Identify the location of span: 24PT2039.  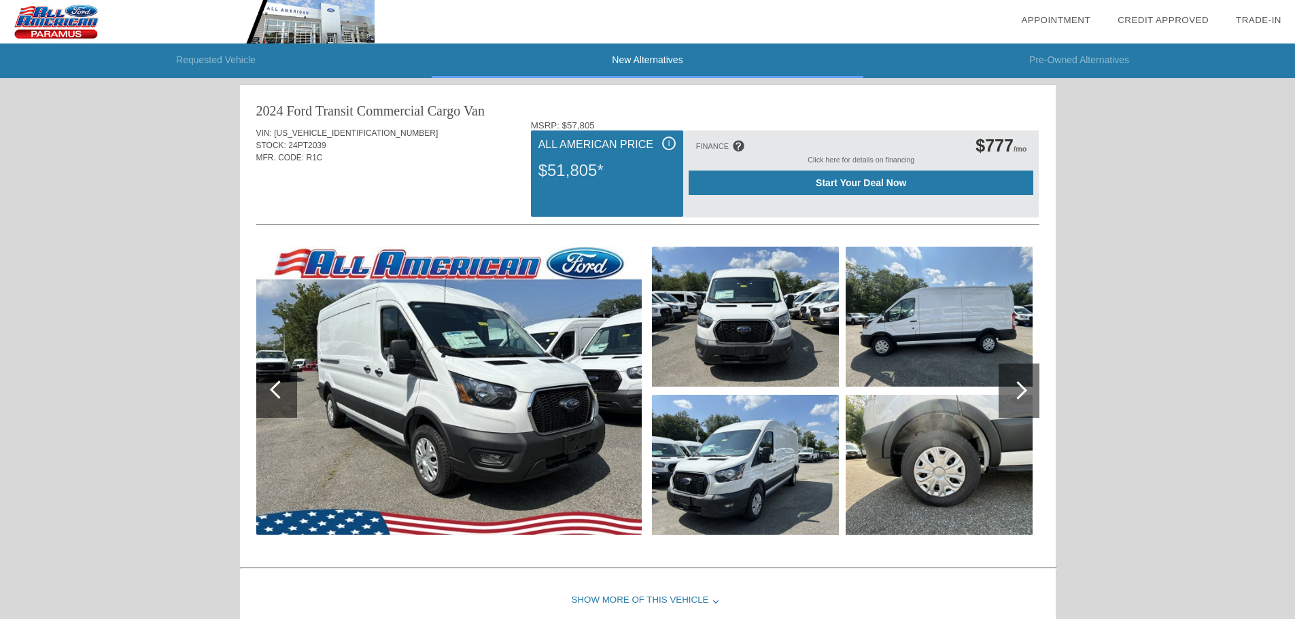
(307, 145).